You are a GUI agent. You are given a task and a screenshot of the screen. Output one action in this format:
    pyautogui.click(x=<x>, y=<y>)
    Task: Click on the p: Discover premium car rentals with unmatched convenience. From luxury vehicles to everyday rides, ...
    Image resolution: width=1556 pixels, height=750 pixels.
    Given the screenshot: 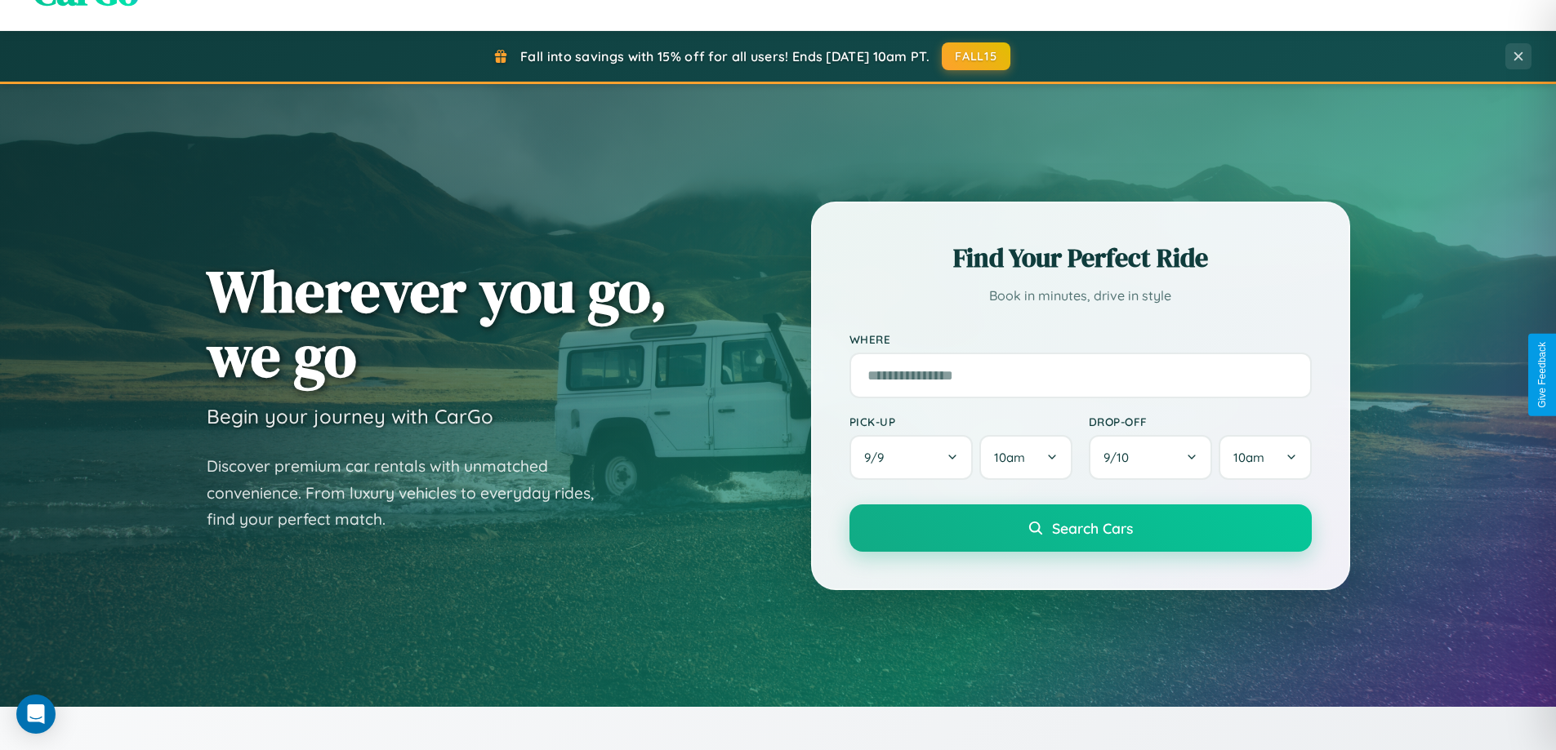 What is the action you would take?
    pyautogui.click(x=411, y=493)
    